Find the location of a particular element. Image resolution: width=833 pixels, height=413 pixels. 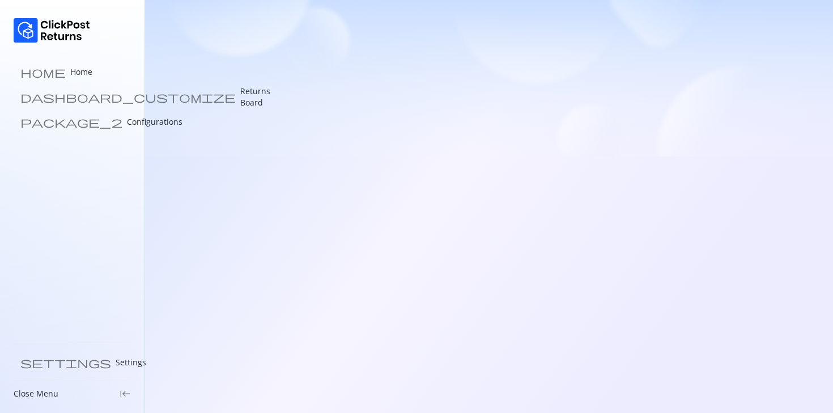

span: package_2 is located at coordinates (71, 122).